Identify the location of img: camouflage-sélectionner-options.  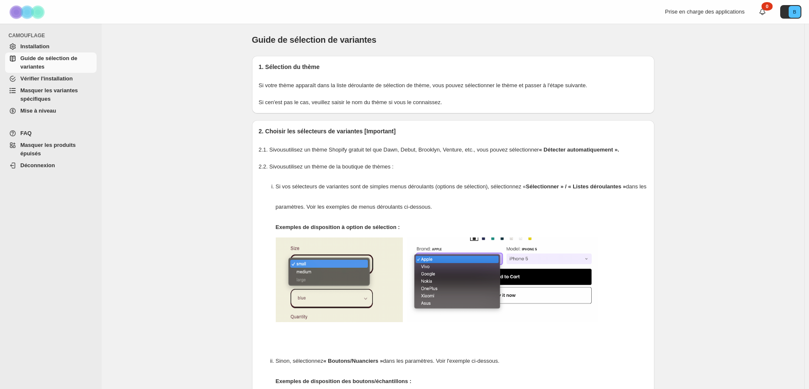
(339, 280).